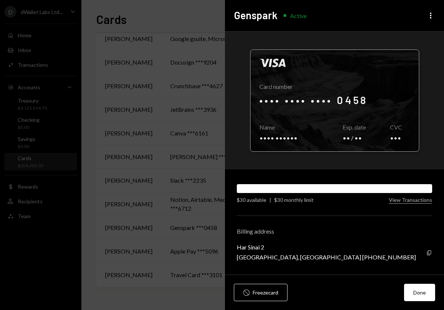  What do you see at coordinates (260, 293) in the screenshot?
I see `button: Freezecard` at bounding box center [260, 293].